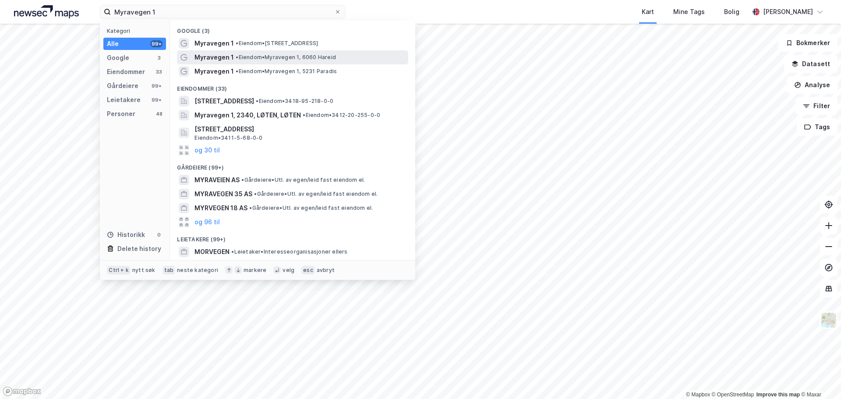 The height and width of the screenshot is (399, 841). Describe the element at coordinates (819, 378) in the screenshot. I see `div: Kontrollprogram for chat` at that location.